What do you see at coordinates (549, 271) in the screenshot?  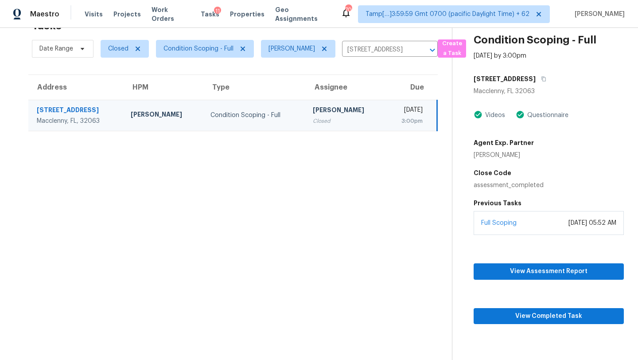 I see `span: View Assessment Report` at bounding box center [549, 271].